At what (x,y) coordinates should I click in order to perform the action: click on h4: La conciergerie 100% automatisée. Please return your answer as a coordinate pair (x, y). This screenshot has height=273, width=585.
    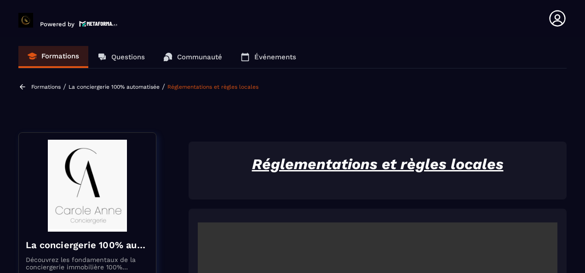
    Looking at the image, I should click on (87, 245).